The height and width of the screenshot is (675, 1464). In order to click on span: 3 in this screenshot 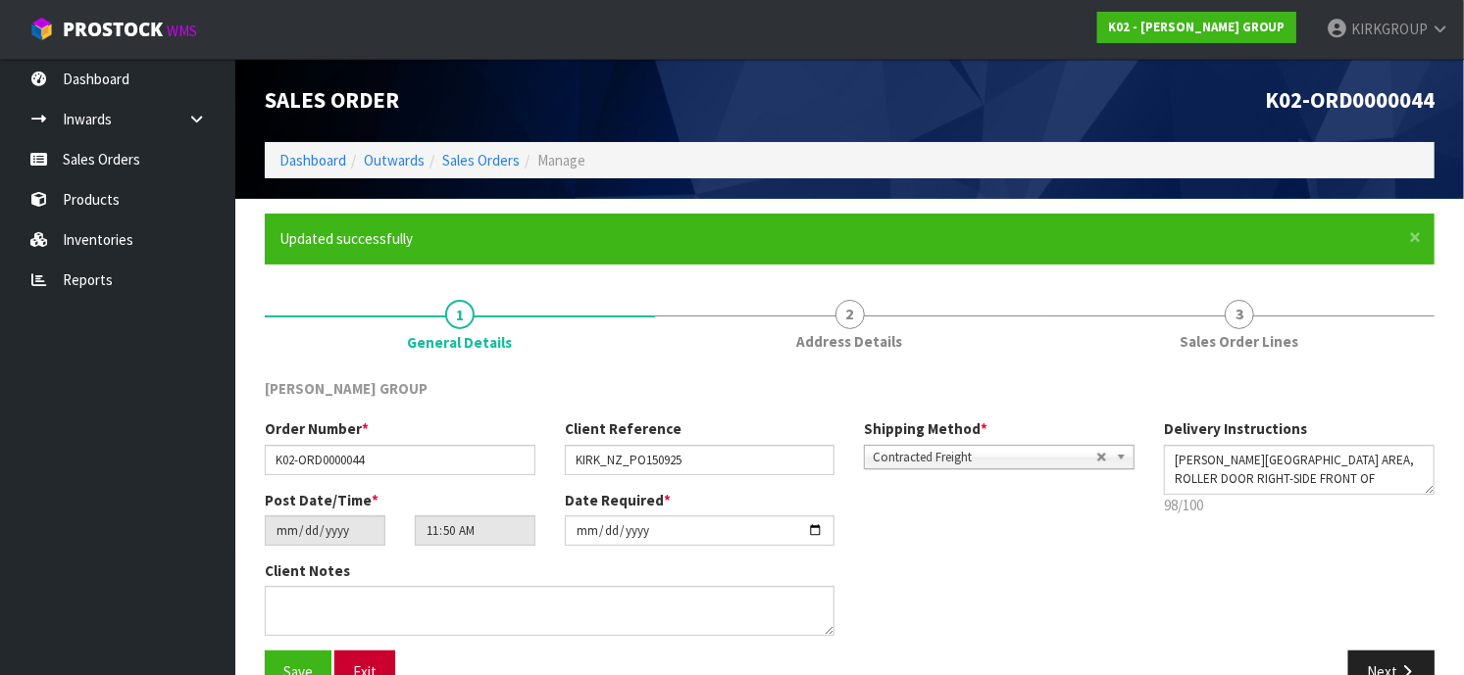, I will do `click(1239, 315)`.